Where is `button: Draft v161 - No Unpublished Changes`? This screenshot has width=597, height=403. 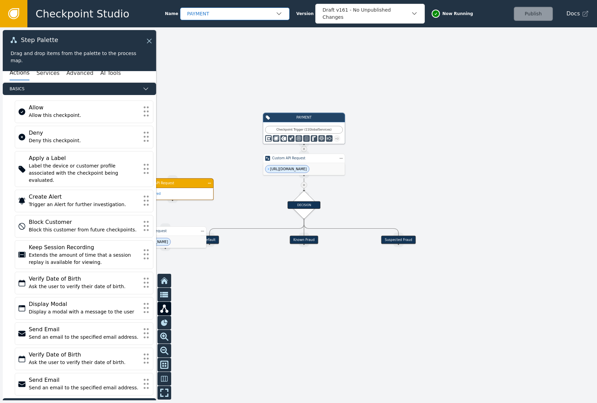 button: Draft v161 - No Unpublished Changes is located at coordinates (370, 14).